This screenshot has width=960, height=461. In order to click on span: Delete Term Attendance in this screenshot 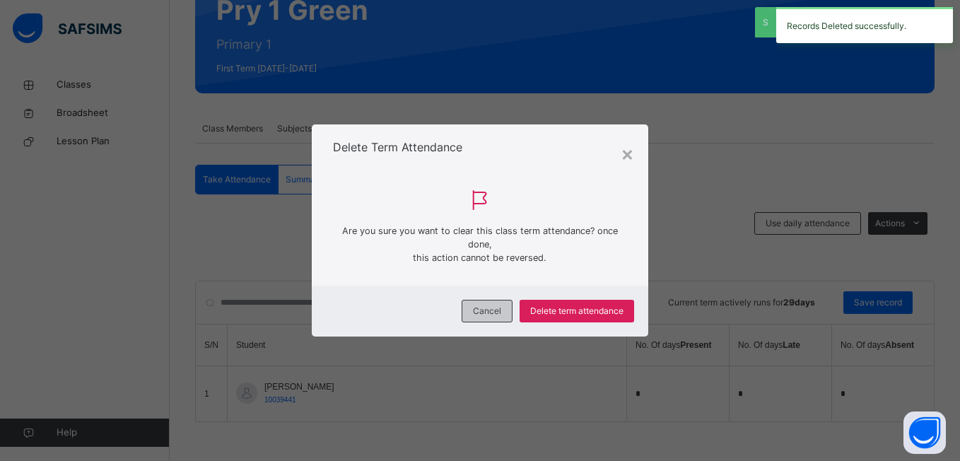, I will do `click(397, 147)`.